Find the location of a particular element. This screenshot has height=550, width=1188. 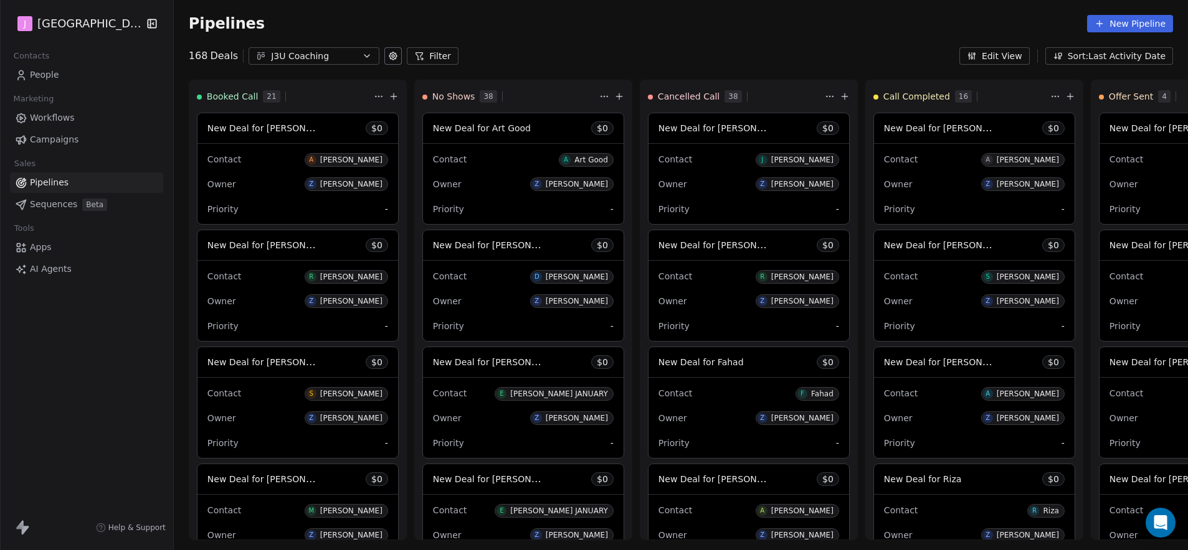

a: SequencesBeta is located at coordinates (87, 204).